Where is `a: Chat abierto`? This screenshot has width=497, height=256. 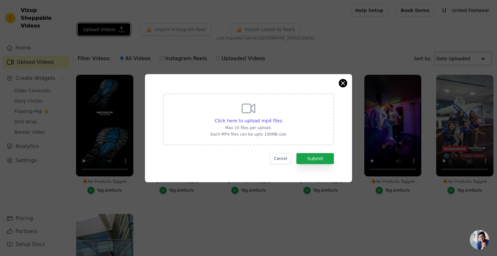 a: Chat abierto is located at coordinates (480, 240).